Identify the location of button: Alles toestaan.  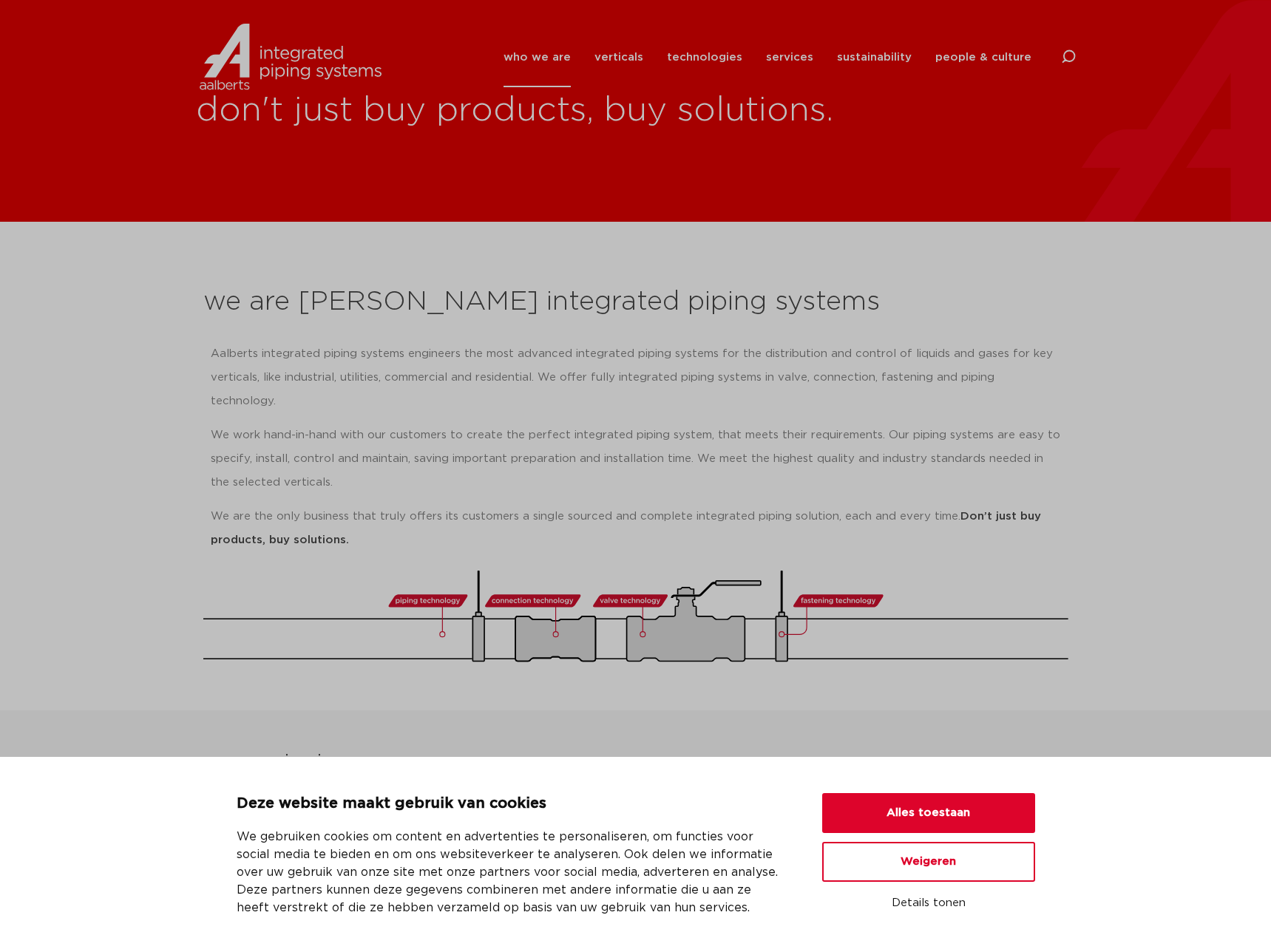
(929, 813).